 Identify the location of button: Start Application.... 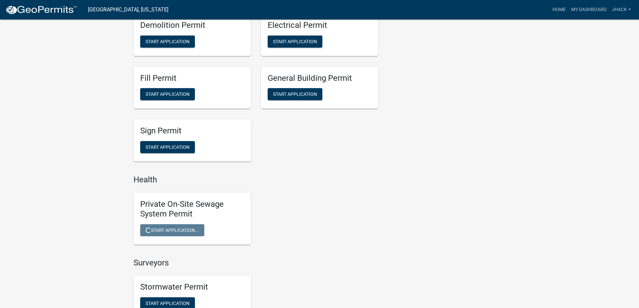
(172, 230).